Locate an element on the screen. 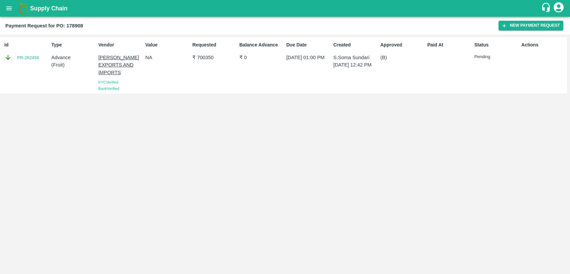  p: Paid At is located at coordinates (450, 45).